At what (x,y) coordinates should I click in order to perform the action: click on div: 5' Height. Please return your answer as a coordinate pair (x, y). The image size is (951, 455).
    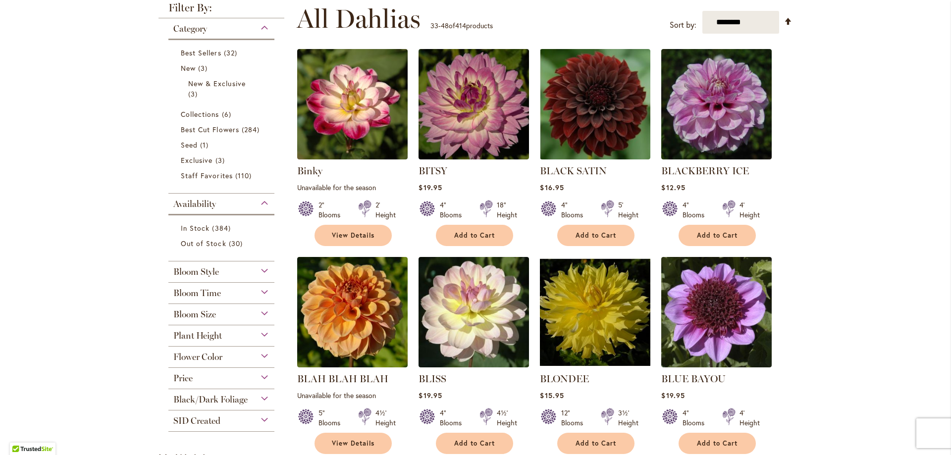
    Looking at the image, I should click on (628, 210).